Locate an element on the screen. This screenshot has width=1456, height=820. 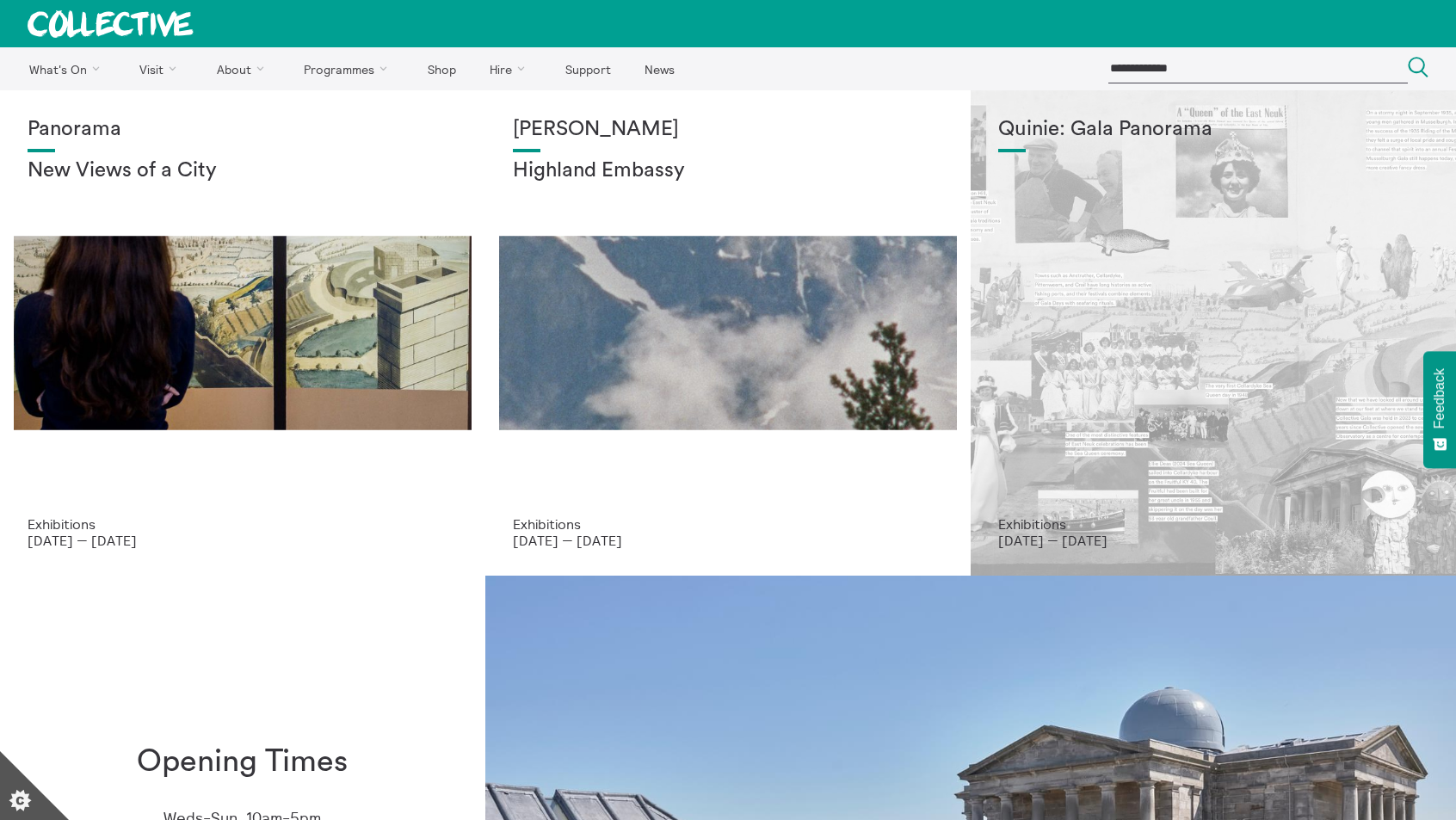
h2: New Views of a City is located at coordinates (242, 172).